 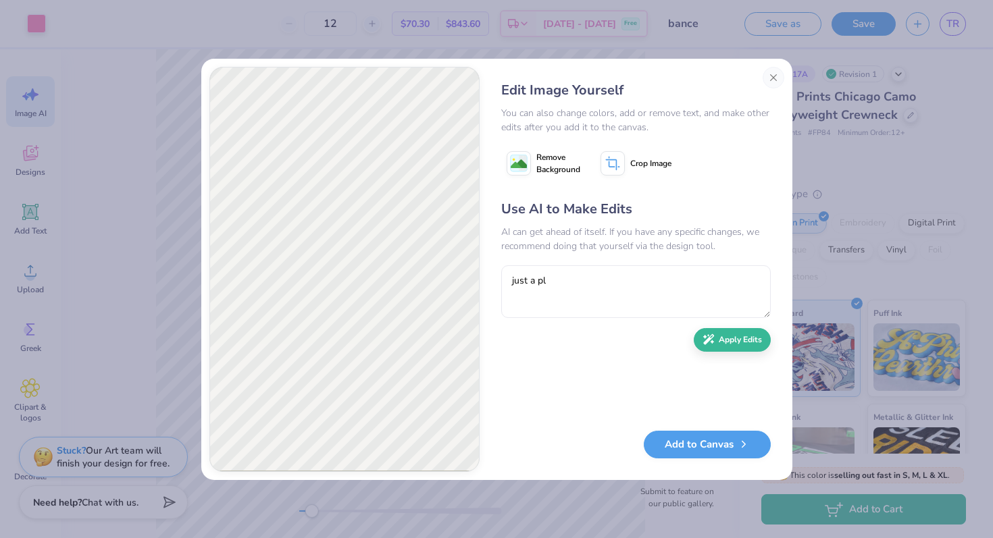 I want to click on button: Crop Image, so click(x=637, y=163).